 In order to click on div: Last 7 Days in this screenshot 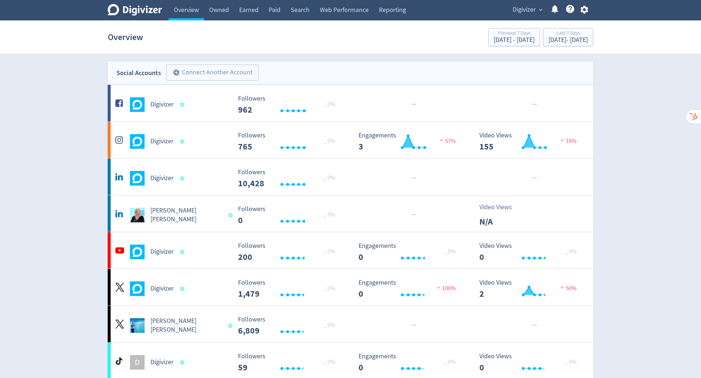, I will do `click(568, 34)`.